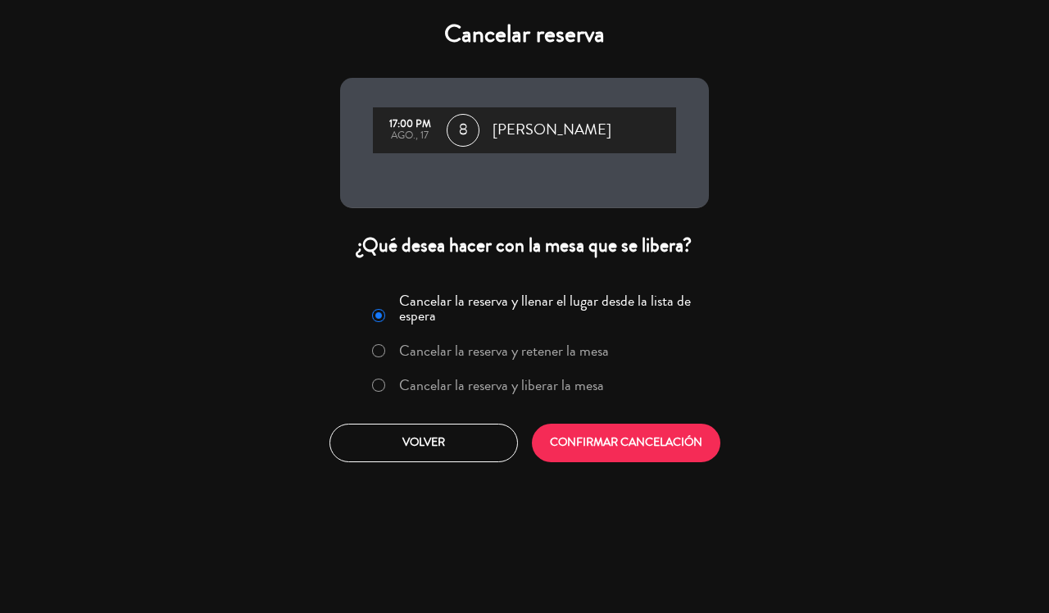 This screenshot has width=1049, height=613. What do you see at coordinates (424, 443) in the screenshot?
I see `button: Volver` at bounding box center [424, 443].